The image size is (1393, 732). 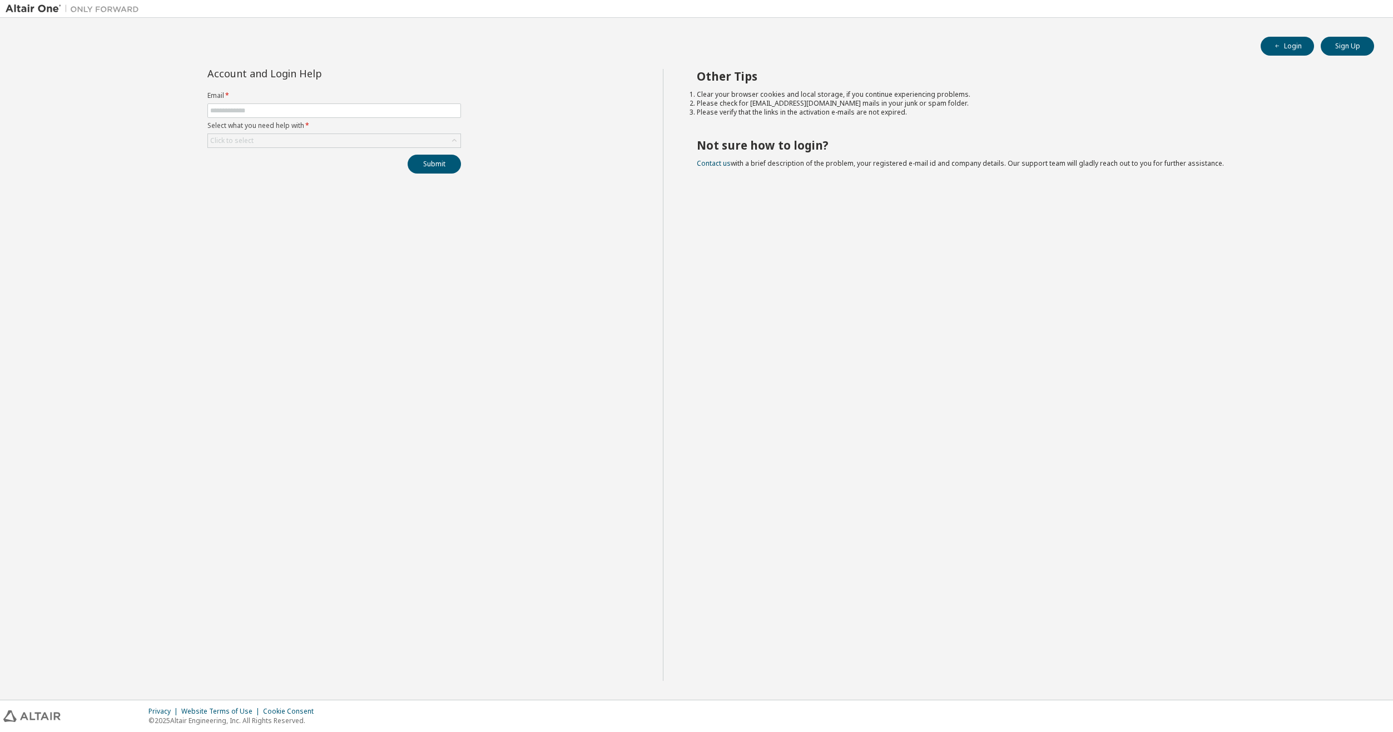 I want to click on li: Clear your browser cookies and local storage, if you continue experiencing problems., so click(x=1026, y=95).